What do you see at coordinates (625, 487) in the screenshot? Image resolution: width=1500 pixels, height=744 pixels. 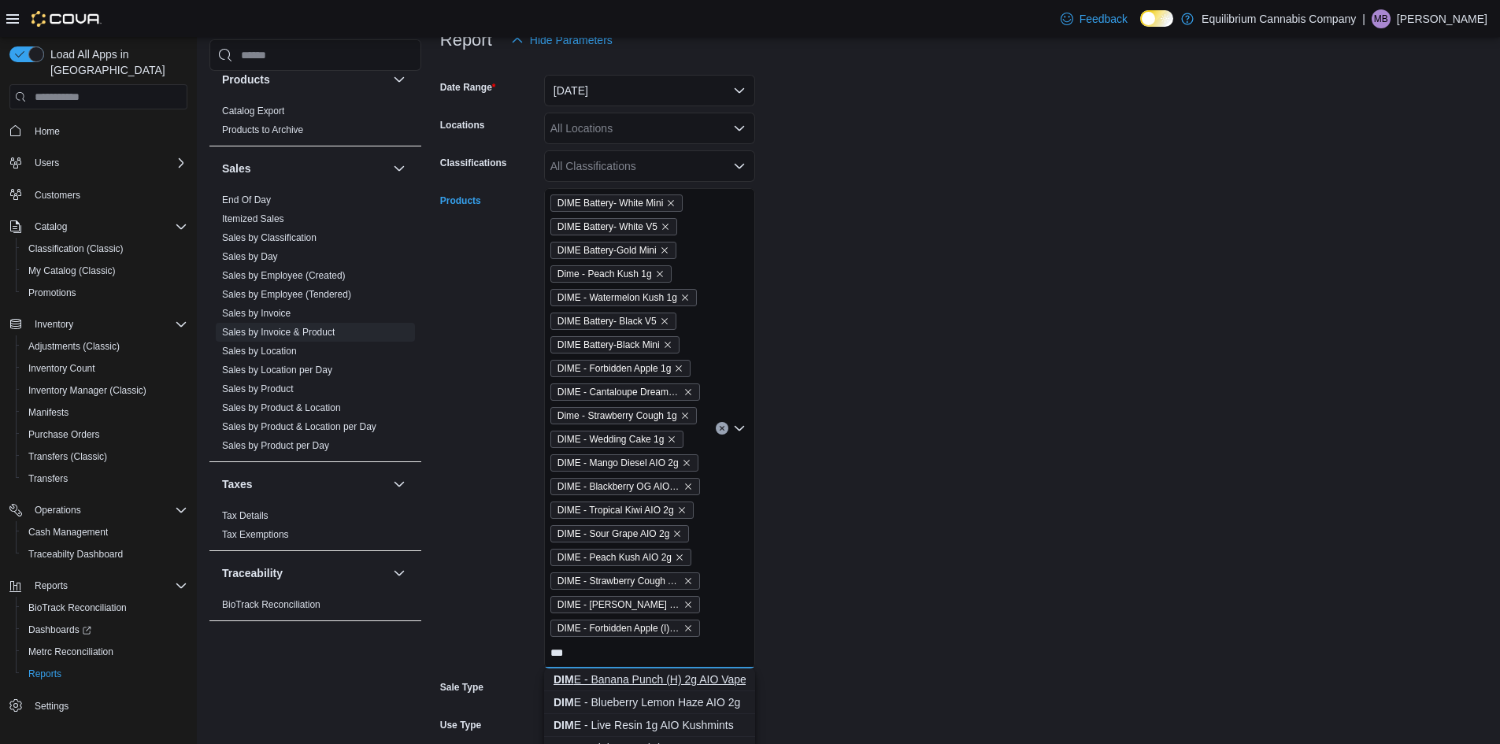 I see `span: DIME - Blackberry OG AIO 2g` at bounding box center [625, 487].